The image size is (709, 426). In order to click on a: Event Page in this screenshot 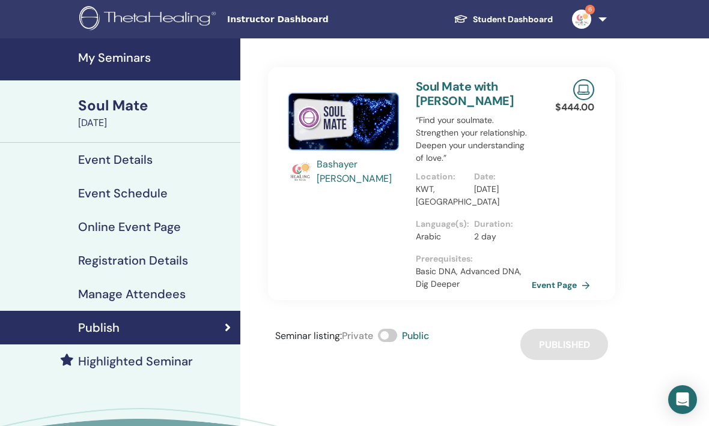, I will do `click(563, 285)`.